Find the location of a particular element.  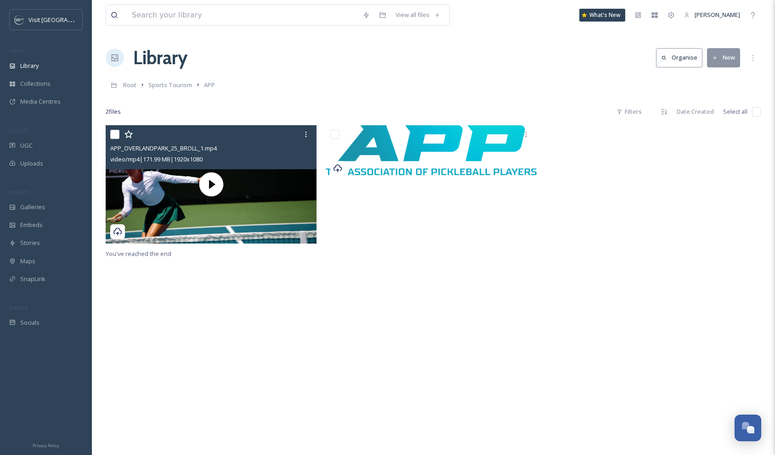

span: video/mp4 | 171.99 MB | 1920 x 1080 is located at coordinates (156, 159).